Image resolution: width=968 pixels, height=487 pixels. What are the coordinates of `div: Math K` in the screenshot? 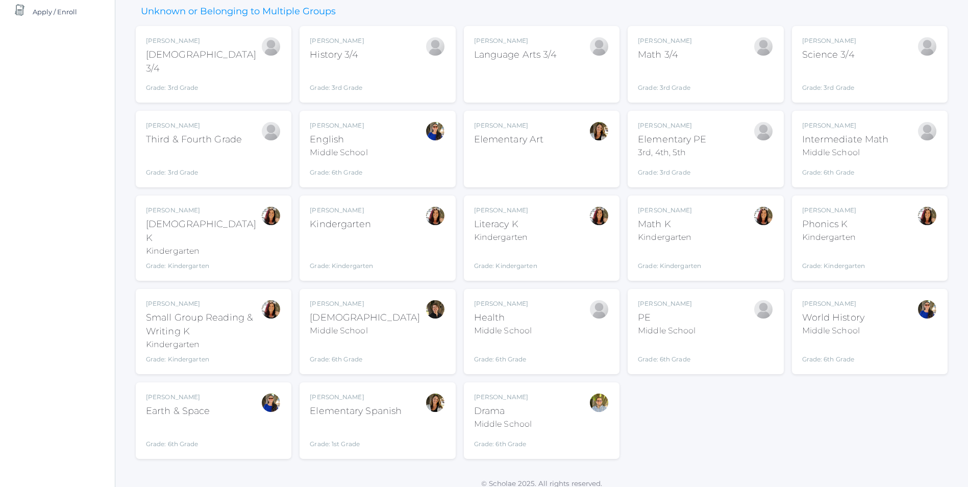 It's located at (670, 224).